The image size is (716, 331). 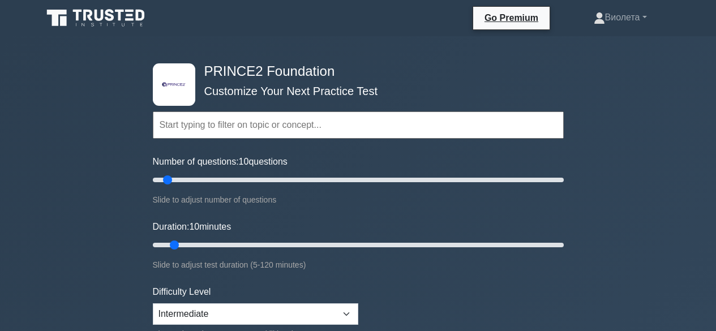 What do you see at coordinates (358, 125) in the screenshot?
I see `input: Start typing to filter on topic or concept...` at bounding box center [358, 125].